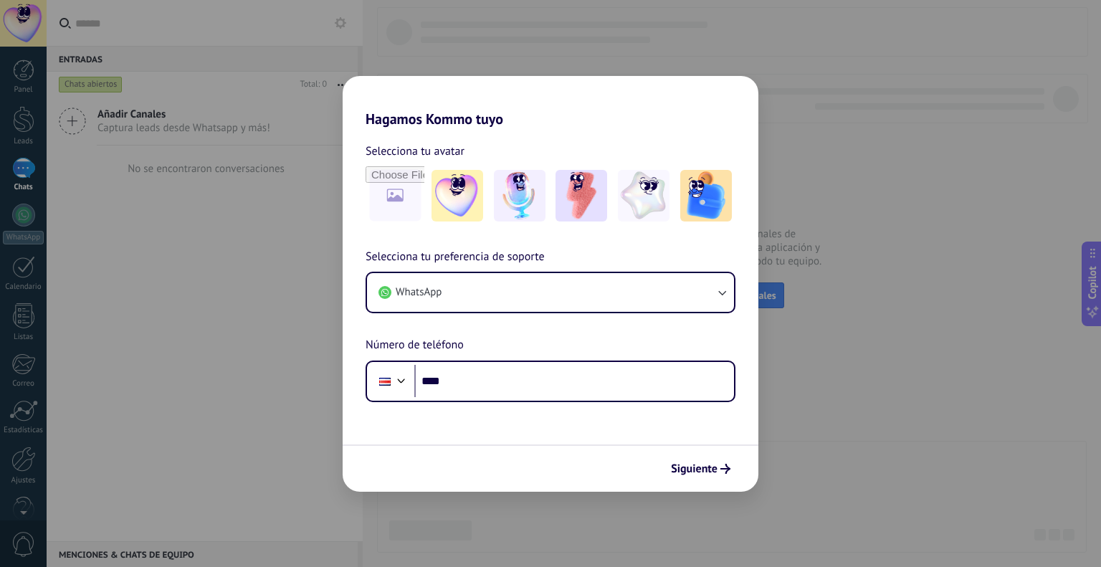  What do you see at coordinates (700, 469) in the screenshot?
I see `button: Siguiente` at bounding box center [700, 469].